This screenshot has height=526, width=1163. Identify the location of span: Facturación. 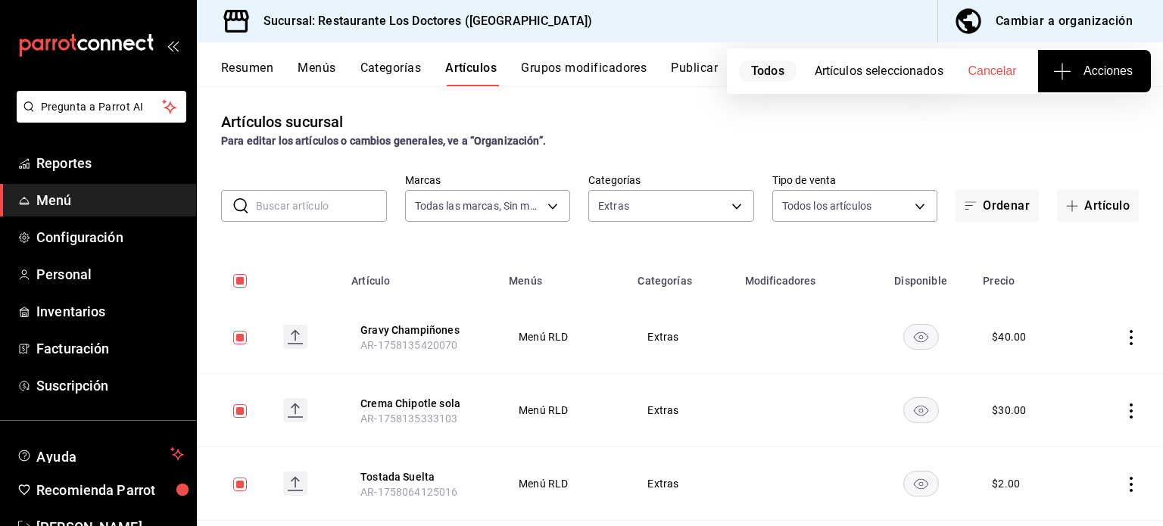
(110, 348).